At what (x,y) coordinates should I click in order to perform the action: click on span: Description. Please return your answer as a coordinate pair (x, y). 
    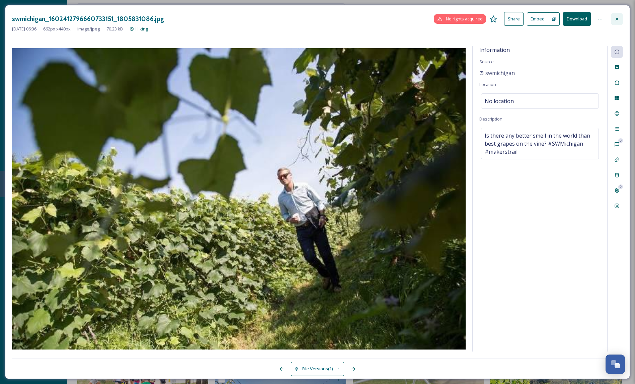
    Looking at the image, I should click on (491, 119).